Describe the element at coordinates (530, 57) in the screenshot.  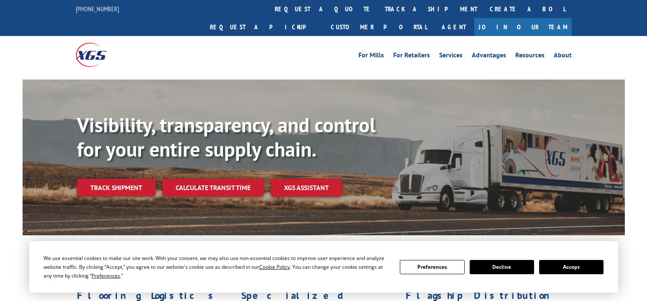
I see `a: Resources` at that location.